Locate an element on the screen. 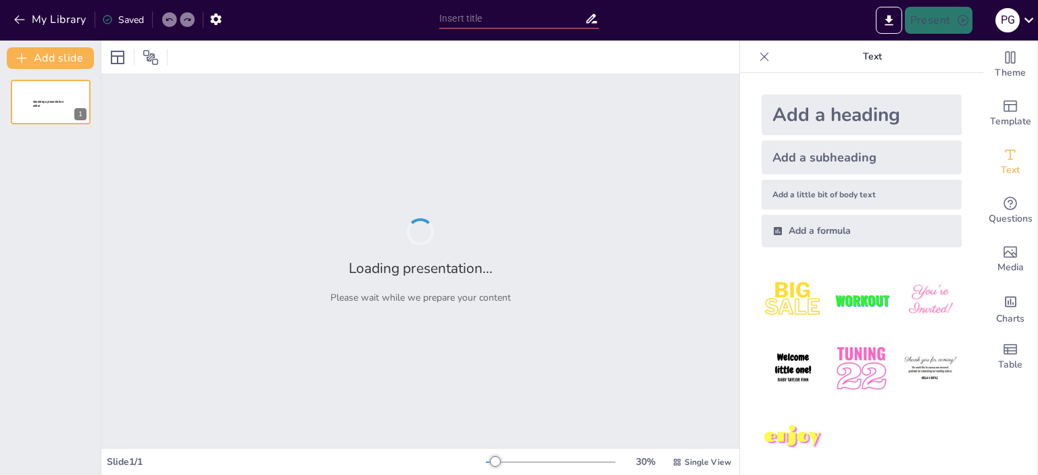 Image resolution: width=1038 pixels, height=475 pixels. span: Theme is located at coordinates (1010, 73).